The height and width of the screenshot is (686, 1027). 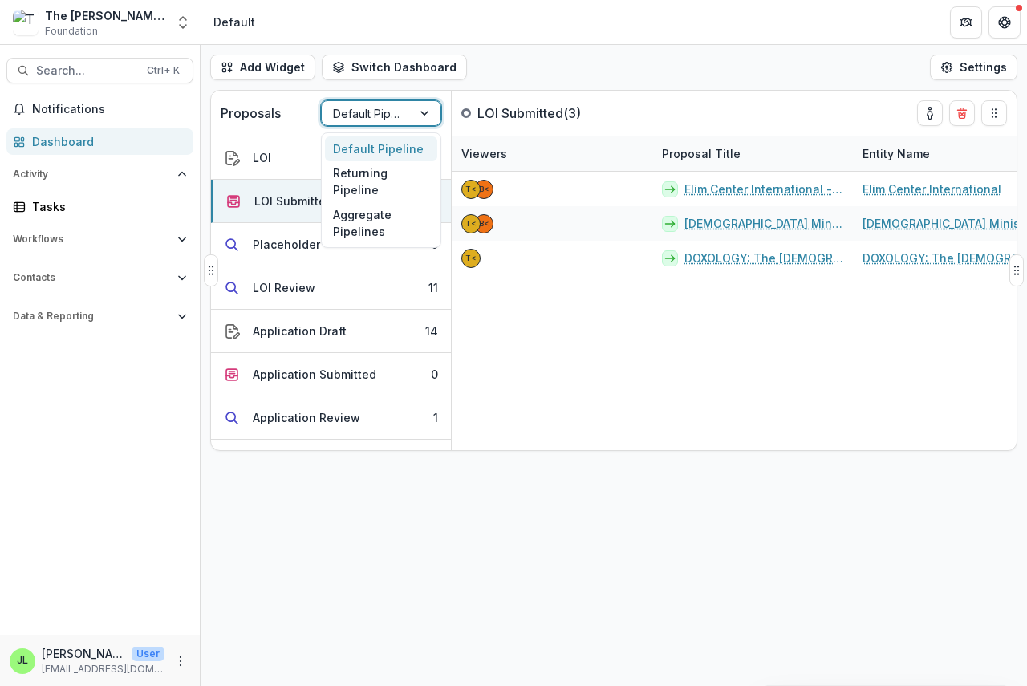 What do you see at coordinates (91, 278) in the screenshot?
I see `span: Contacts` at bounding box center [91, 278].